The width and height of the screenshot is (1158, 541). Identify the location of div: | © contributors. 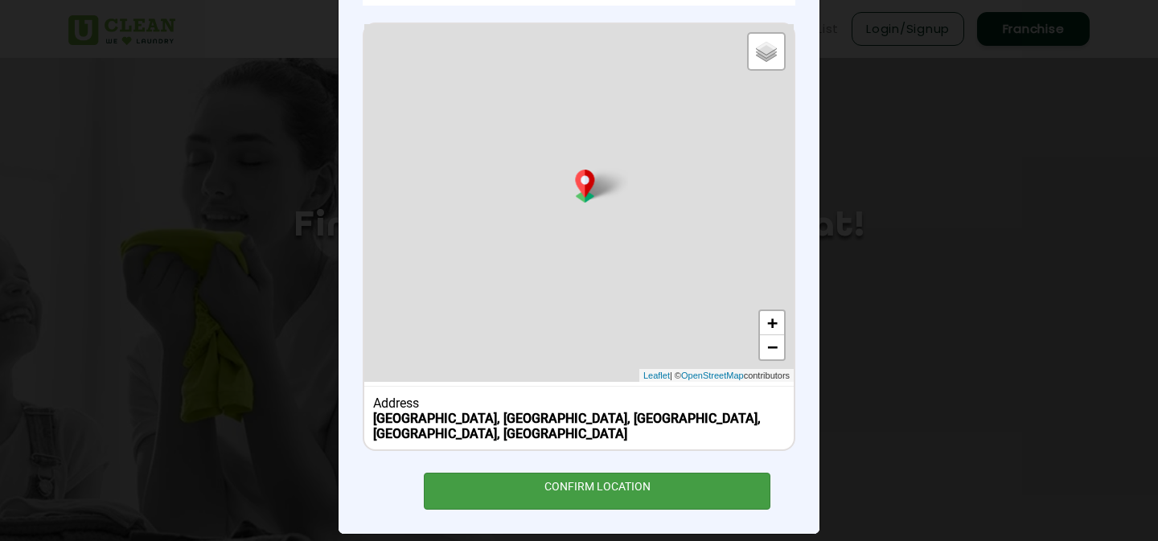
(716, 375).